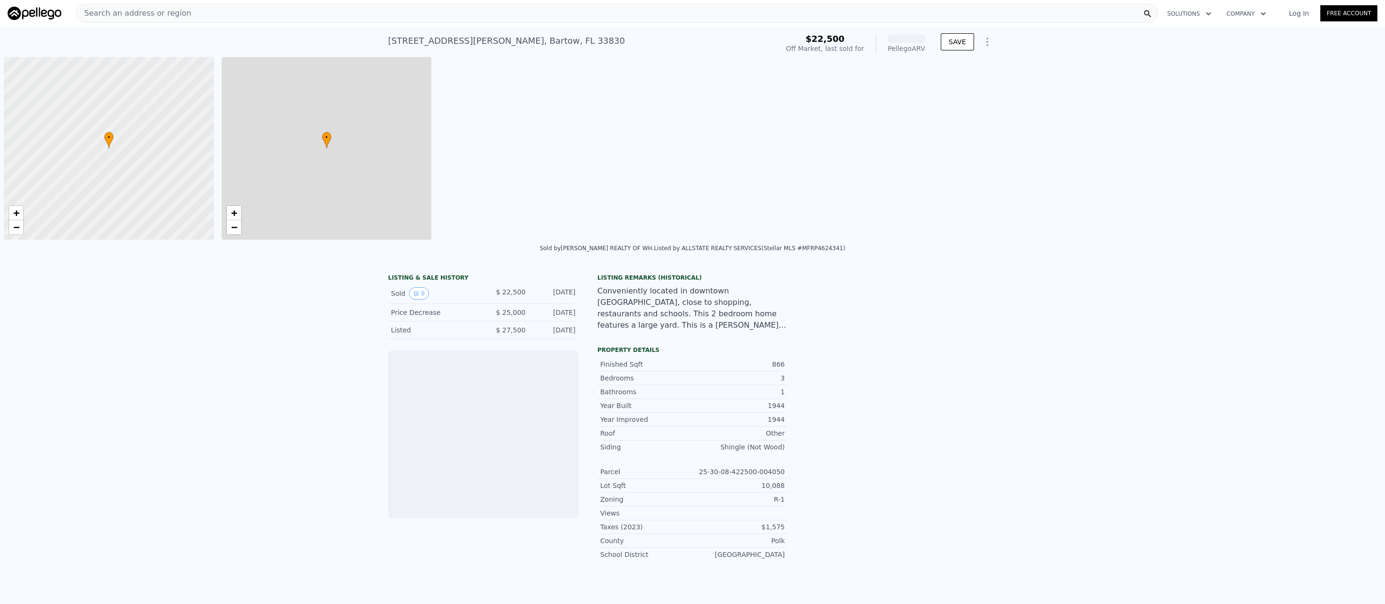 The width and height of the screenshot is (1385, 604). I want to click on button: Company, so click(1246, 14).